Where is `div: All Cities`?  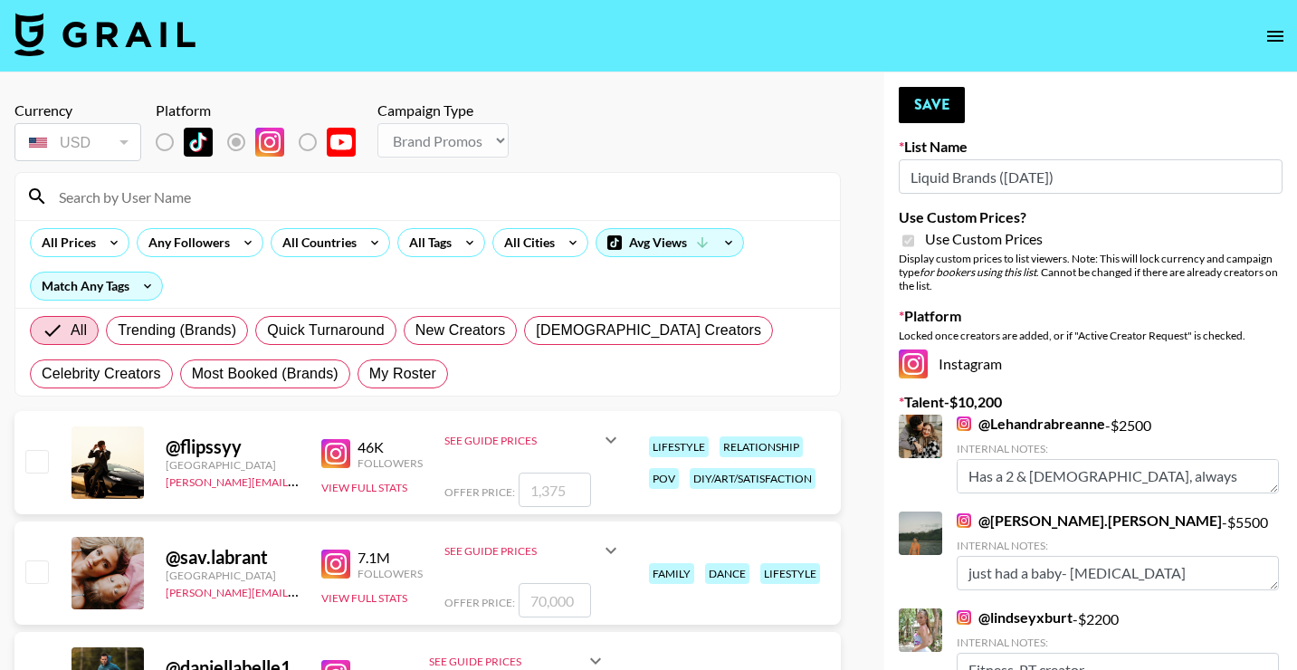
div: All Cities is located at coordinates (526, 243).